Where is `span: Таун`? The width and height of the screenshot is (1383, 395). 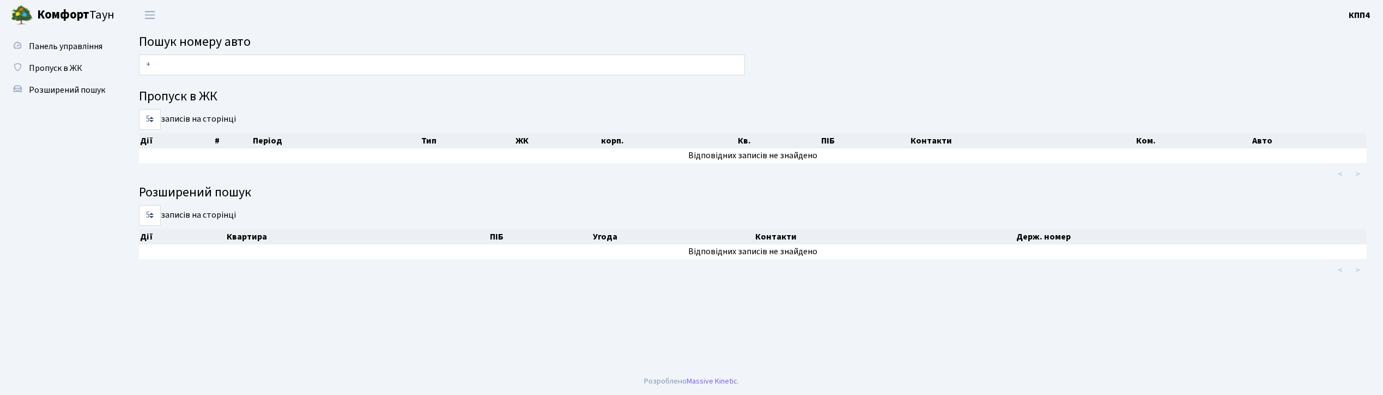
span: Таун is located at coordinates (76, 15).